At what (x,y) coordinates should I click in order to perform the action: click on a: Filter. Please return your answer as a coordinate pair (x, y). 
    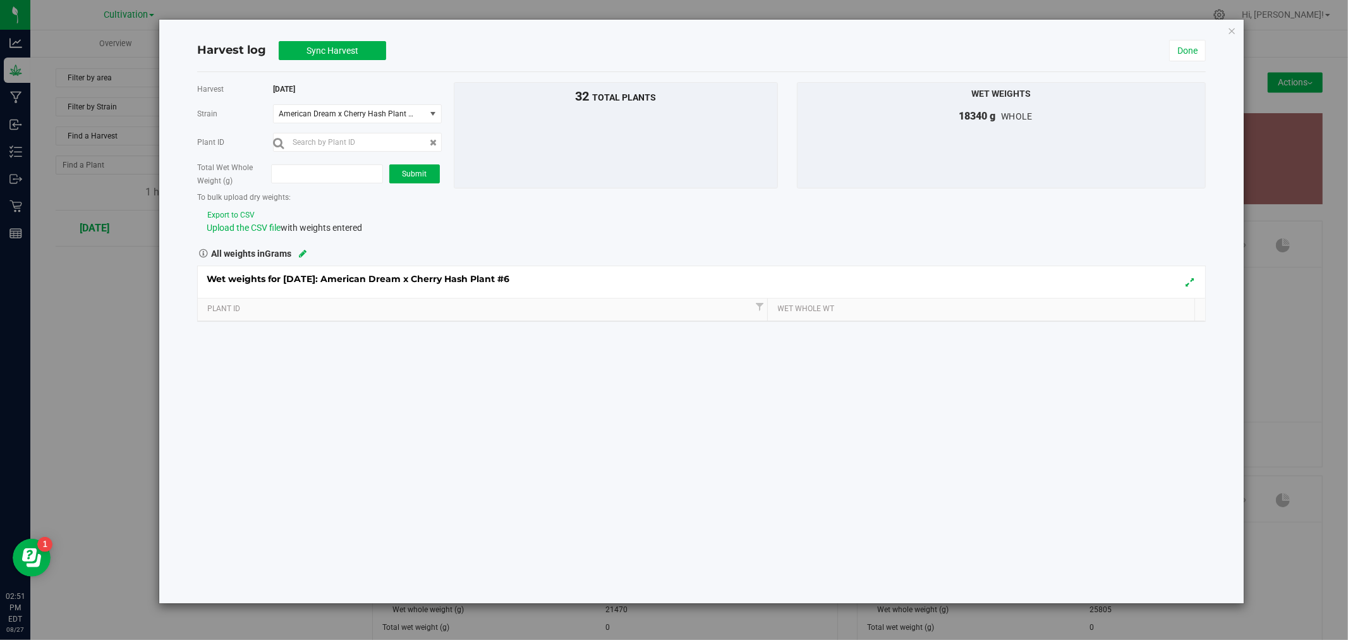
    Looking at the image, I should click on (760, 306).